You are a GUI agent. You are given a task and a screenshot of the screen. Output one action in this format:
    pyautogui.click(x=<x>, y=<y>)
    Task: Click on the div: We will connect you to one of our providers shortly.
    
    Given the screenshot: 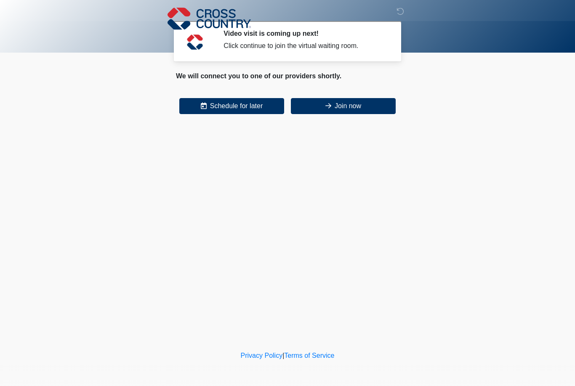 What is the action you would take?
    pyautogui.click(x=287, y=76)
    